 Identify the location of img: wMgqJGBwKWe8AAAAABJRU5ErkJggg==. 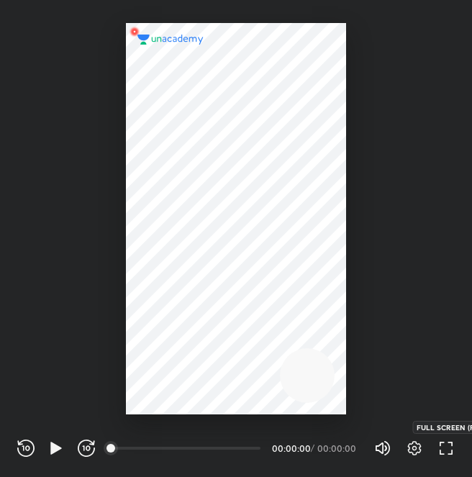
(134, 32).